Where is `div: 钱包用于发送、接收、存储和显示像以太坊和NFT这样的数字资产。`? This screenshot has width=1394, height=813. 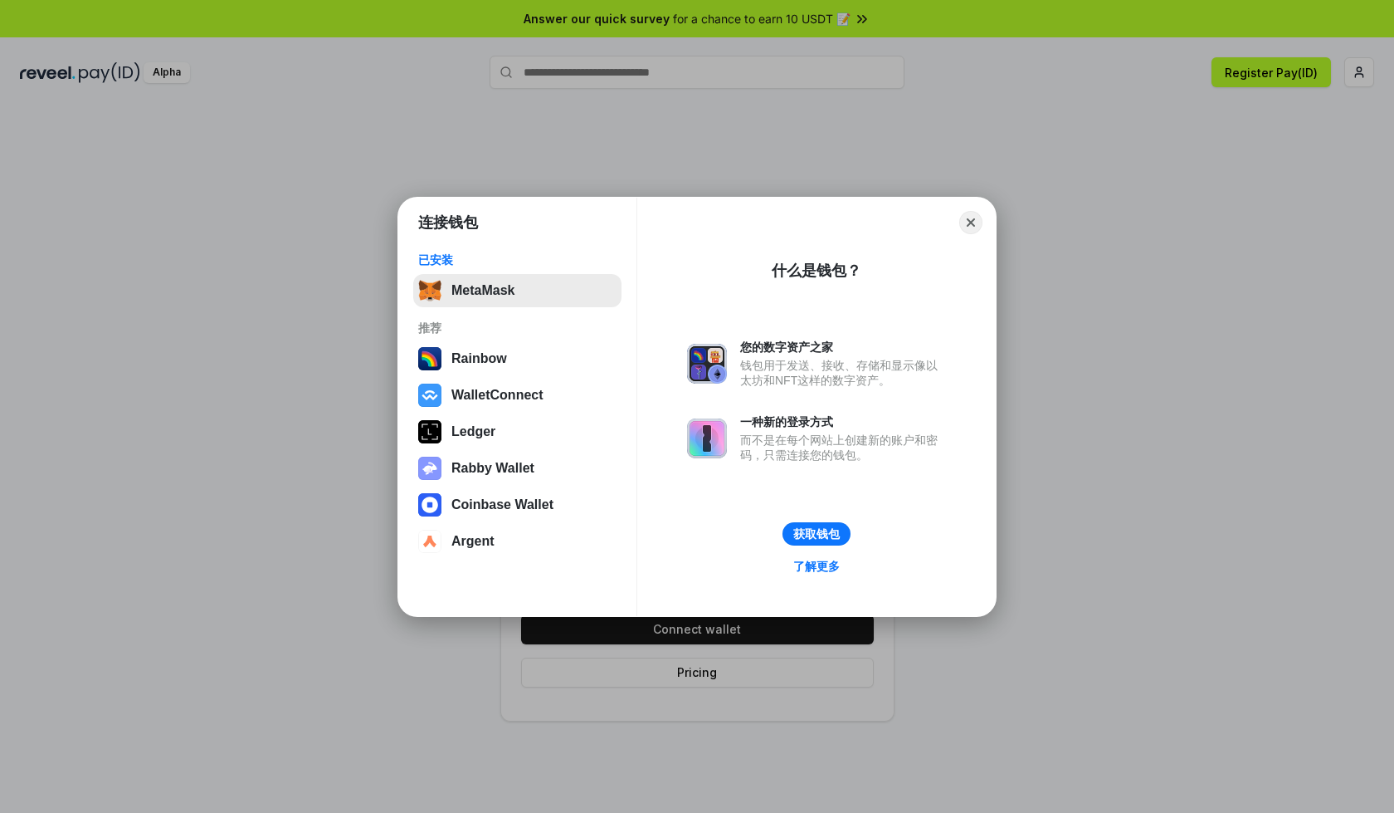
div: 钱包用于发送、接收、存储和显示像以太坊和NFT这样的数字资产。 is located at coordinates (843, 373).